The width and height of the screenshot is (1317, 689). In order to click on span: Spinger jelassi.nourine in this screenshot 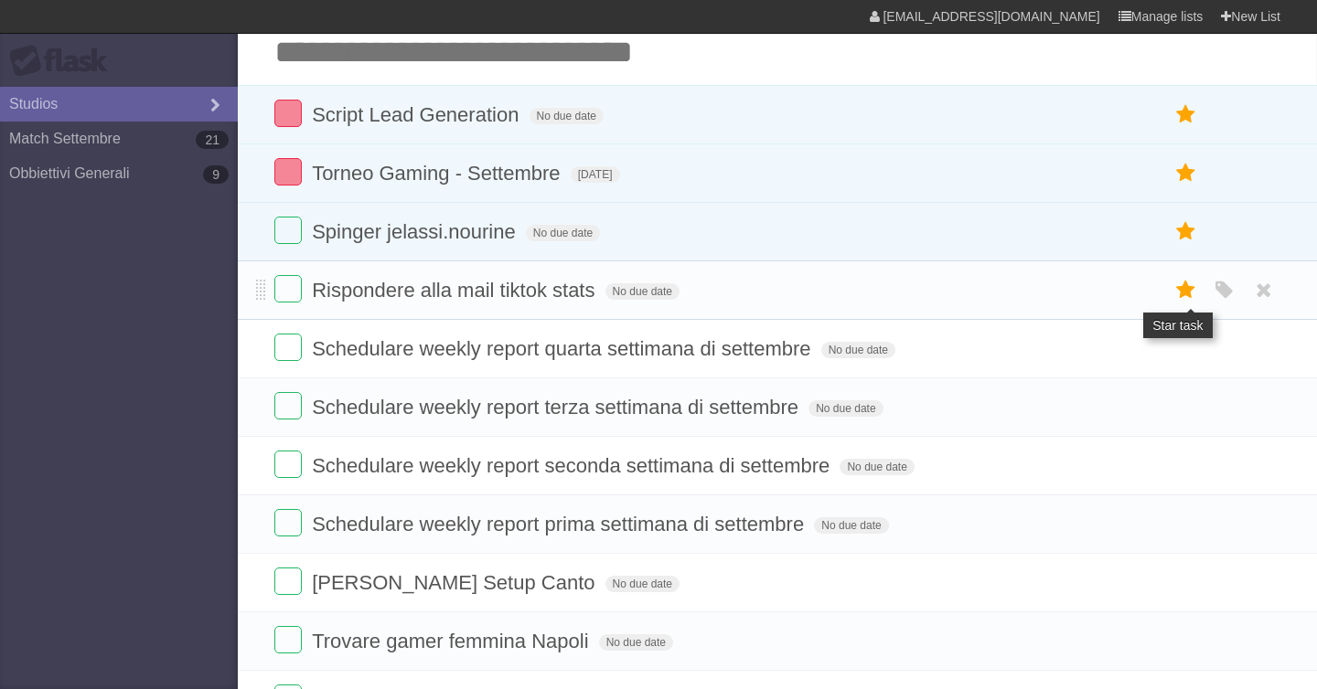, I will do `click(416, 231)`.